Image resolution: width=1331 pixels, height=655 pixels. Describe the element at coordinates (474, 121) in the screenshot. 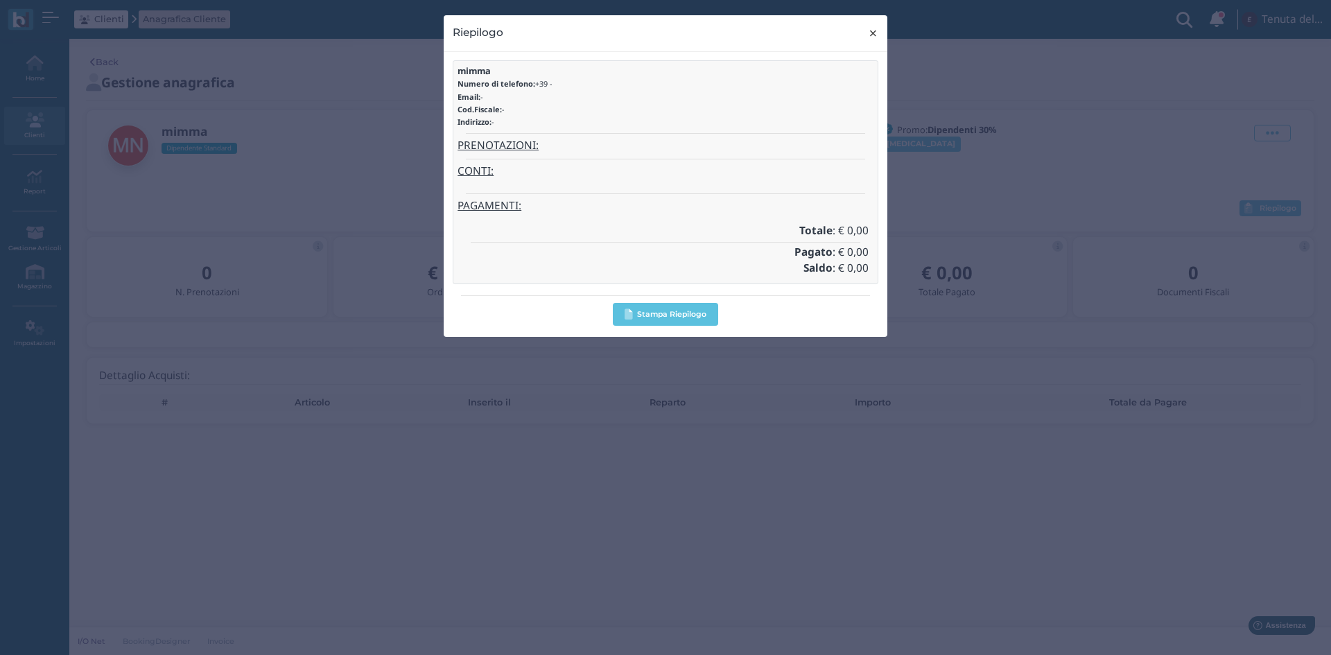

I see `b: Indirizzo:` at that location.